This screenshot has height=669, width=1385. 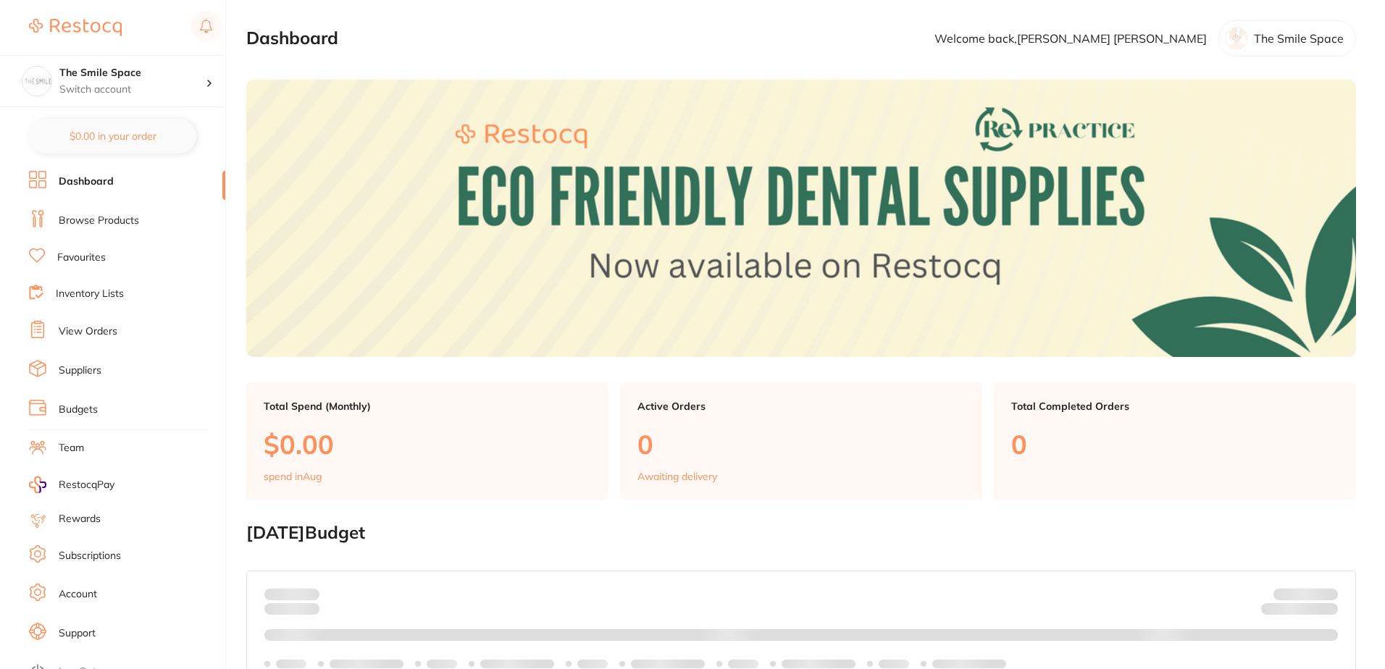 I want to click on img: Restocq Logo, so click(x=75, y=28).